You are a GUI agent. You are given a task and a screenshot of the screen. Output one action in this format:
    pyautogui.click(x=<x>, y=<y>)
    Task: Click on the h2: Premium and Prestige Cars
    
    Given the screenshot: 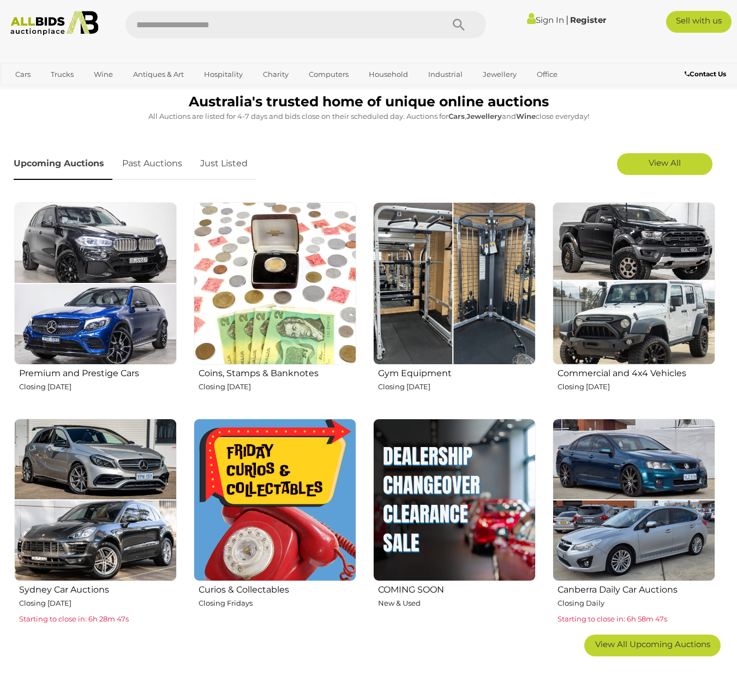 What is the action you would take?
    pyautogui.click(x=98, y=372)
    